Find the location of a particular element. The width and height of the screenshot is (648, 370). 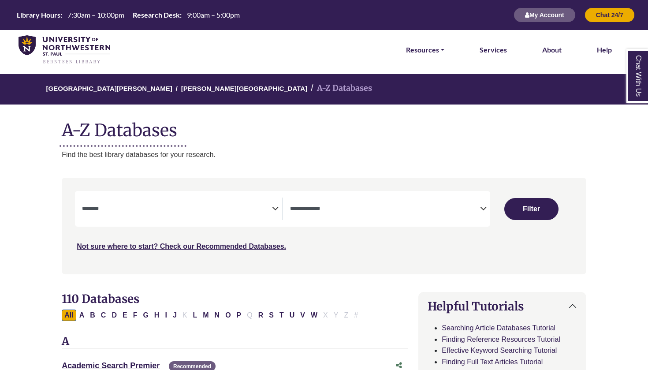

button: Filter Results E is located at coordinates (125, 315).